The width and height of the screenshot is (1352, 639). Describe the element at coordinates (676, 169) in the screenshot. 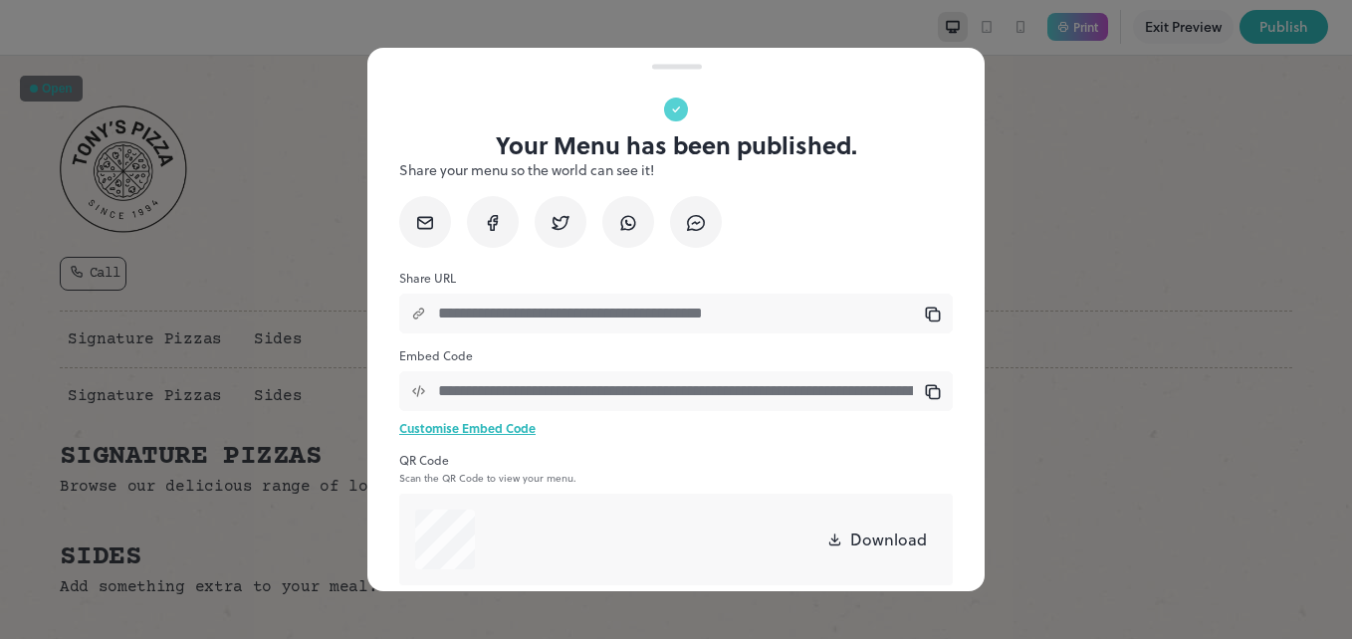

I see `p: Share your menu so the world can see it!` at that location.